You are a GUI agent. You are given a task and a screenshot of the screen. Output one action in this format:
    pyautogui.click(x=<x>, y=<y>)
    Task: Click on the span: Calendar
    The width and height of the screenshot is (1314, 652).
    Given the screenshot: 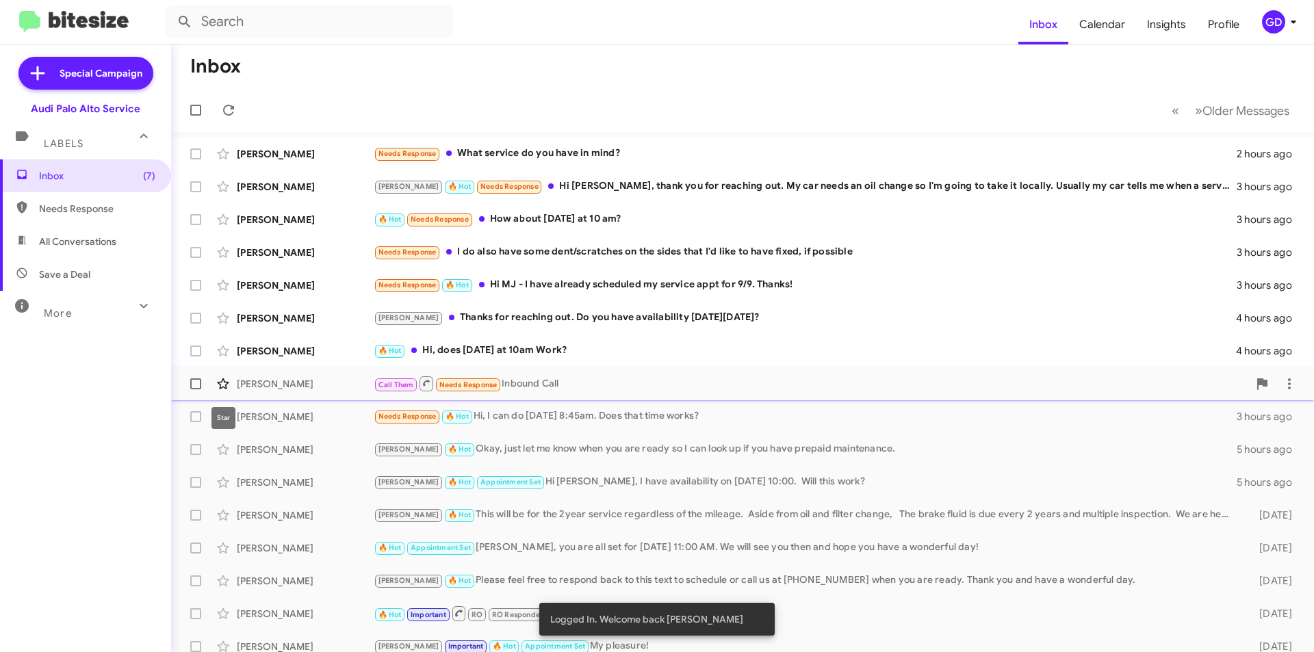 What is the action you would take?
    pyautogui.click(x=1102, y=25)
    